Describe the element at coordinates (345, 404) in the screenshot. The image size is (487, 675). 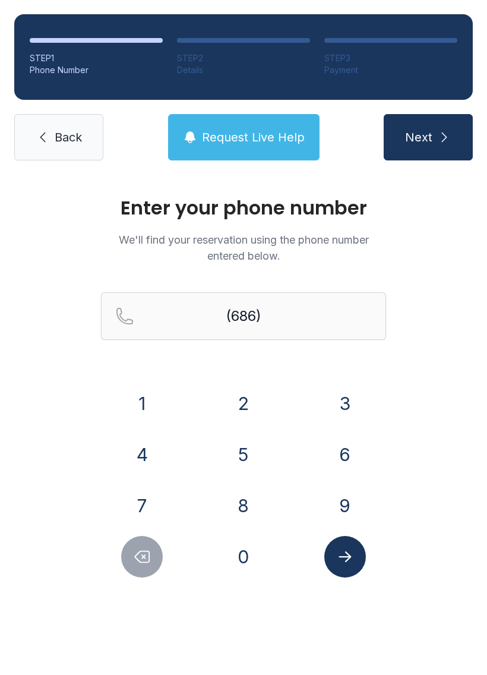
I see `button: 3` at that location.